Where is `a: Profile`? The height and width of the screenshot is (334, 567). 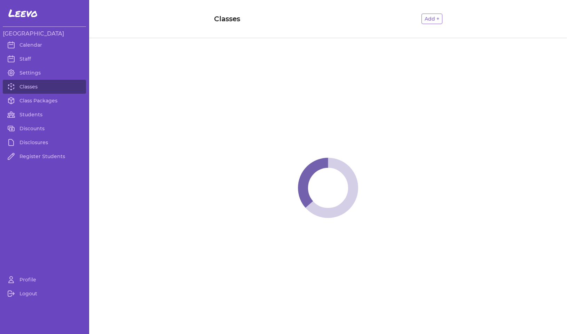 a: Profile is located at coordinates (44, 280).